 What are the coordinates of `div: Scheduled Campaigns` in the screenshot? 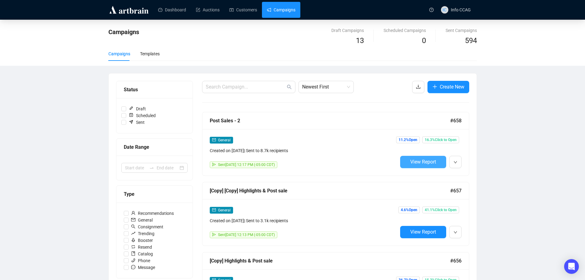 It's located at (405, 30).